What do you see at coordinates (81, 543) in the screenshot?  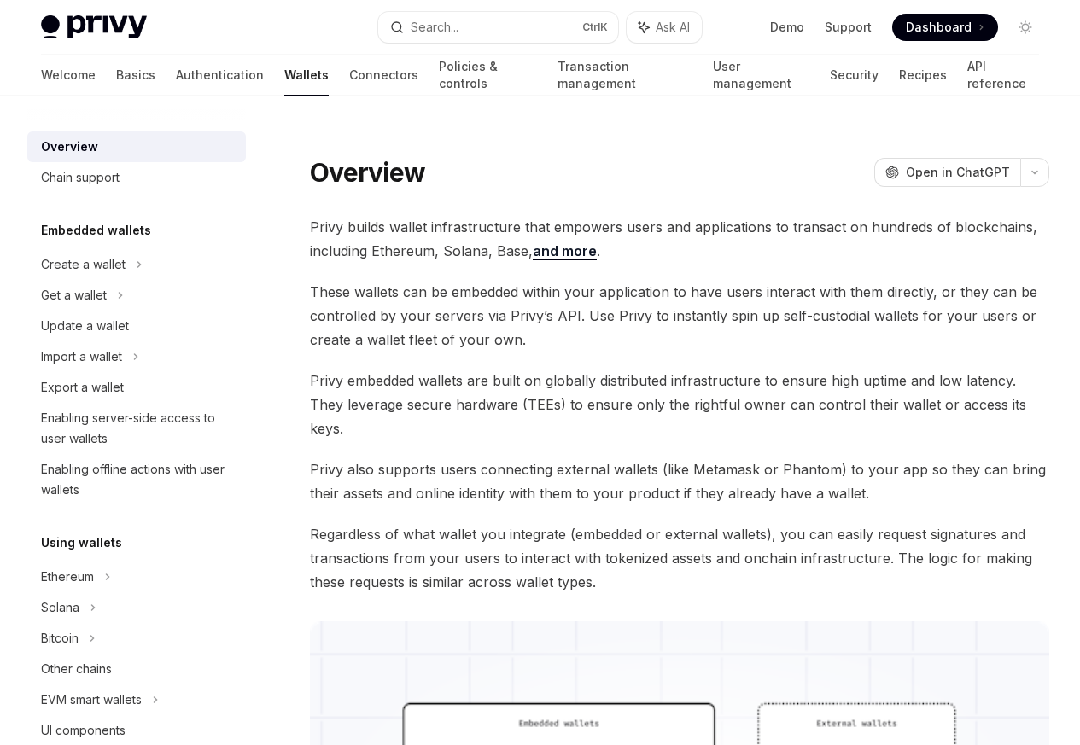 I see `h5: Using wallets` at bounding box center [81, 543].